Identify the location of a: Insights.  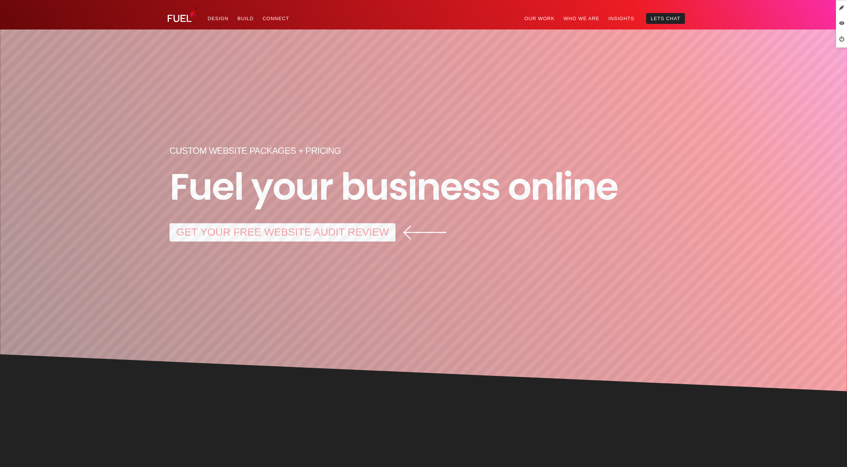
(621, 18).